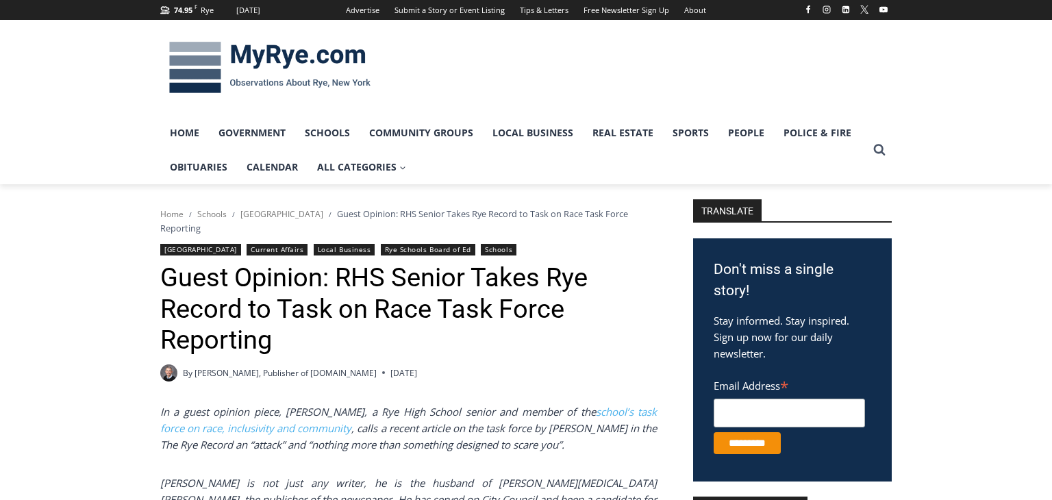 This screenshot has width=1052, height=500. What do you see at coordinates (879, 150) in the screenshot?
I see `button: View Search Form` at bounding box center [879, 150].